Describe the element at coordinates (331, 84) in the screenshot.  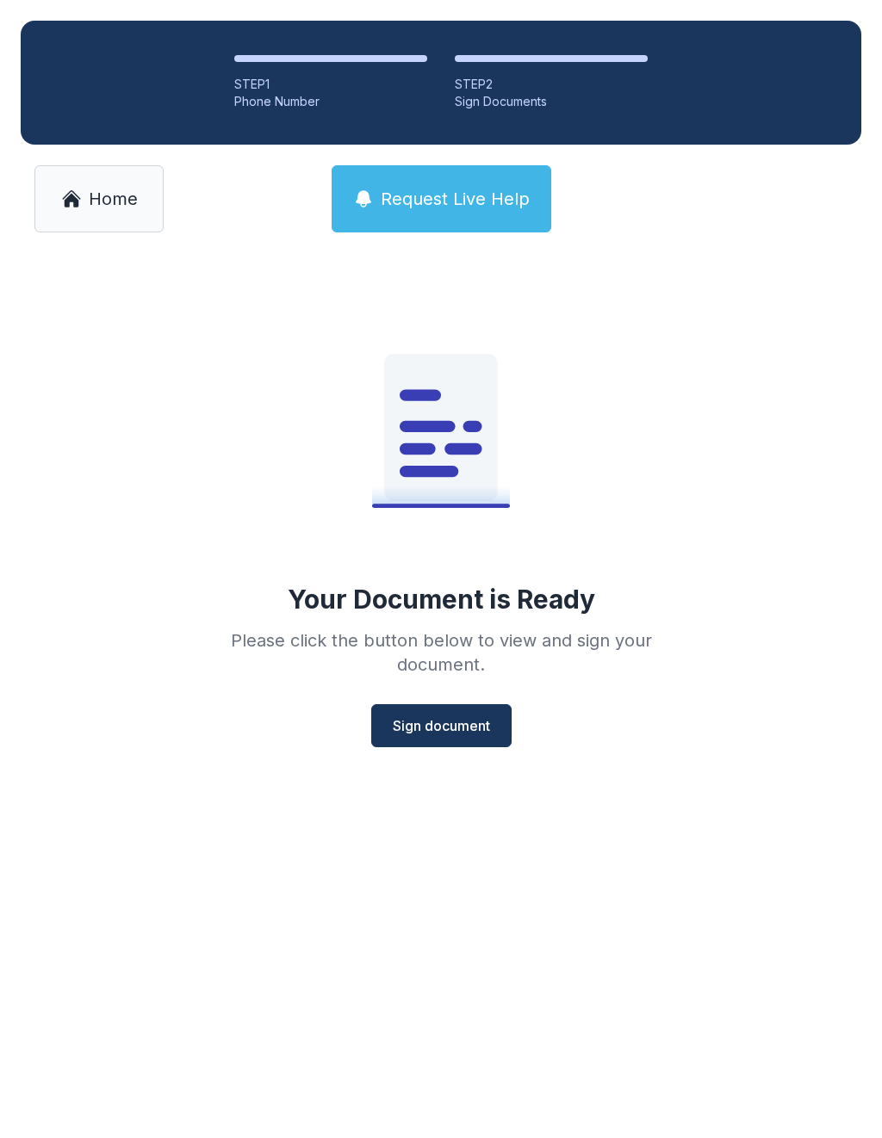
I see `div: STEP 1` at that location.